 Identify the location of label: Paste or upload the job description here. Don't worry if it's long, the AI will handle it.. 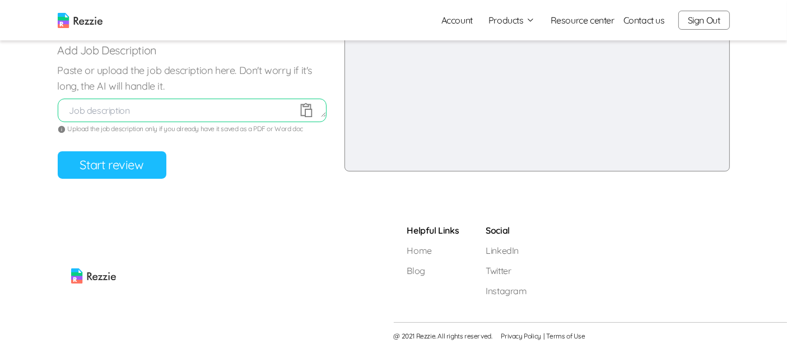
(192, 78).